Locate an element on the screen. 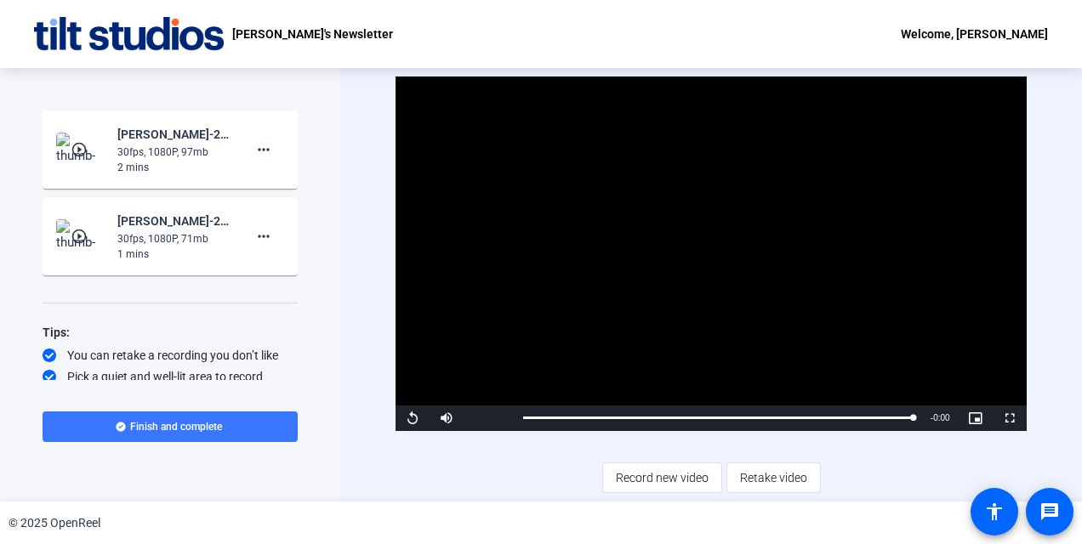 This screenshot has height=544, width=1082. div: 2 mins is located at coordinates (174, 168).